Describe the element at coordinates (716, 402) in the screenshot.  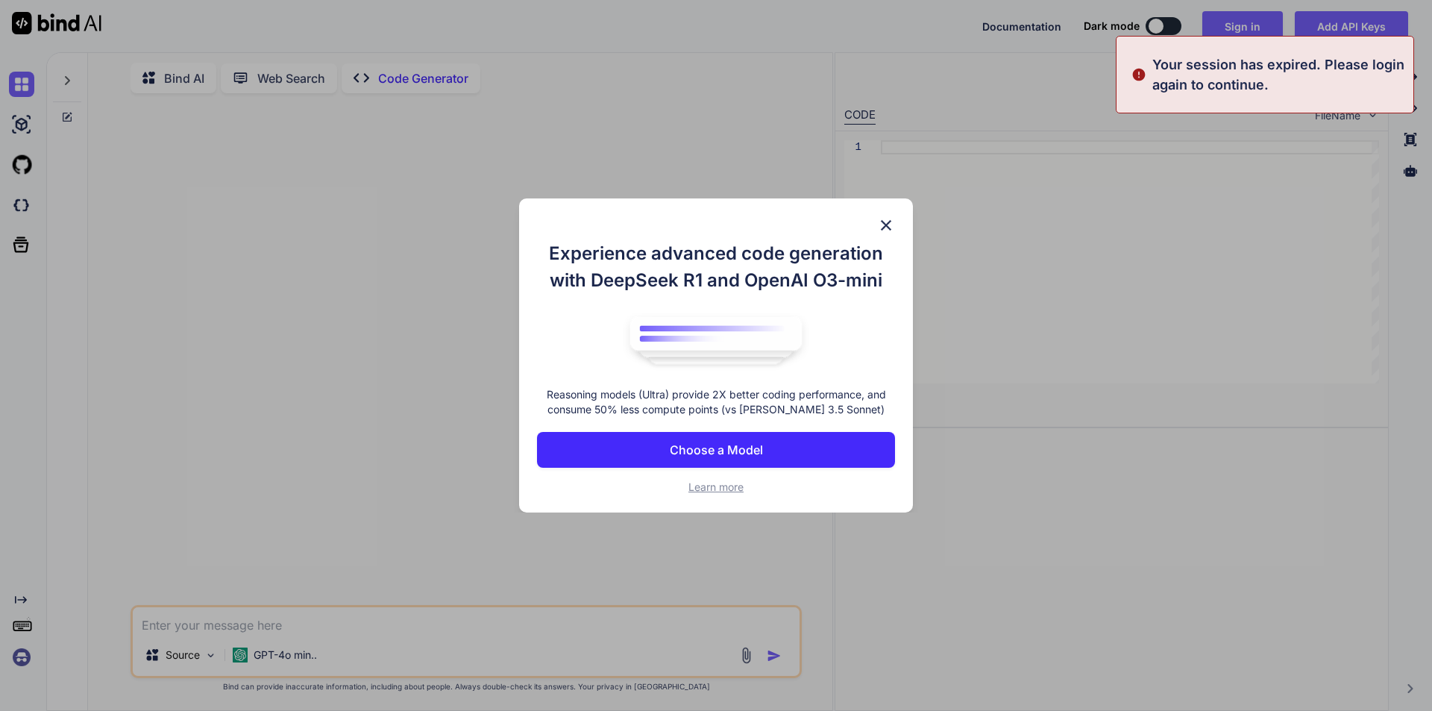
I see `p: Reasoning models (Ultra) provide 2X better coding performance, and consume 50% less compute point...` at that location.